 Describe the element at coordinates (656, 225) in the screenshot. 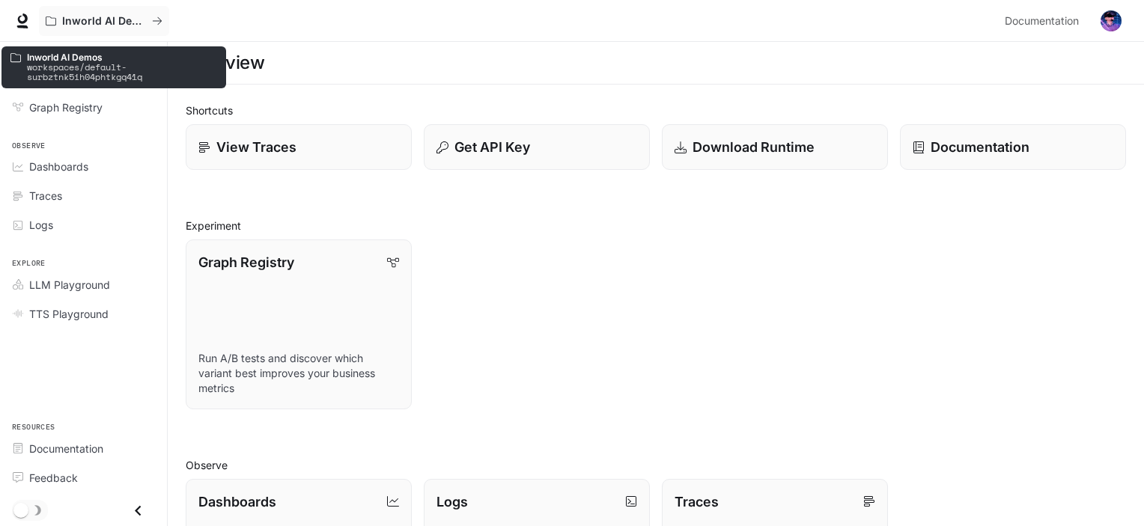

I see `h2: Experiment` at that location.